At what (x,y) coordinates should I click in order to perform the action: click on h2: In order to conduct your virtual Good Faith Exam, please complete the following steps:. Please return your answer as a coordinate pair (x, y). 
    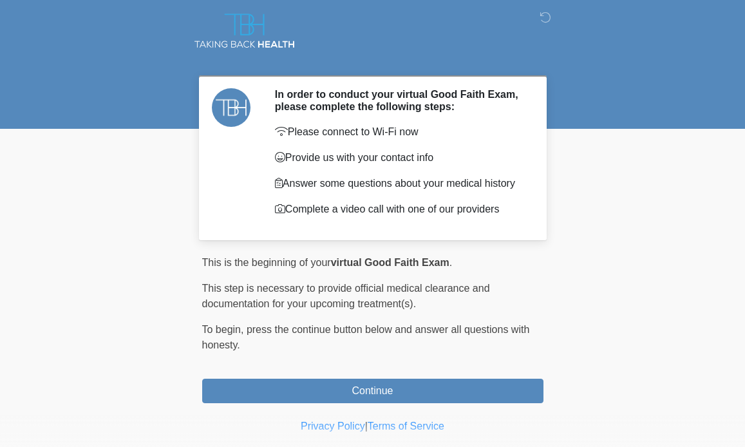
    Looking at the image, I should click on (399, 100).